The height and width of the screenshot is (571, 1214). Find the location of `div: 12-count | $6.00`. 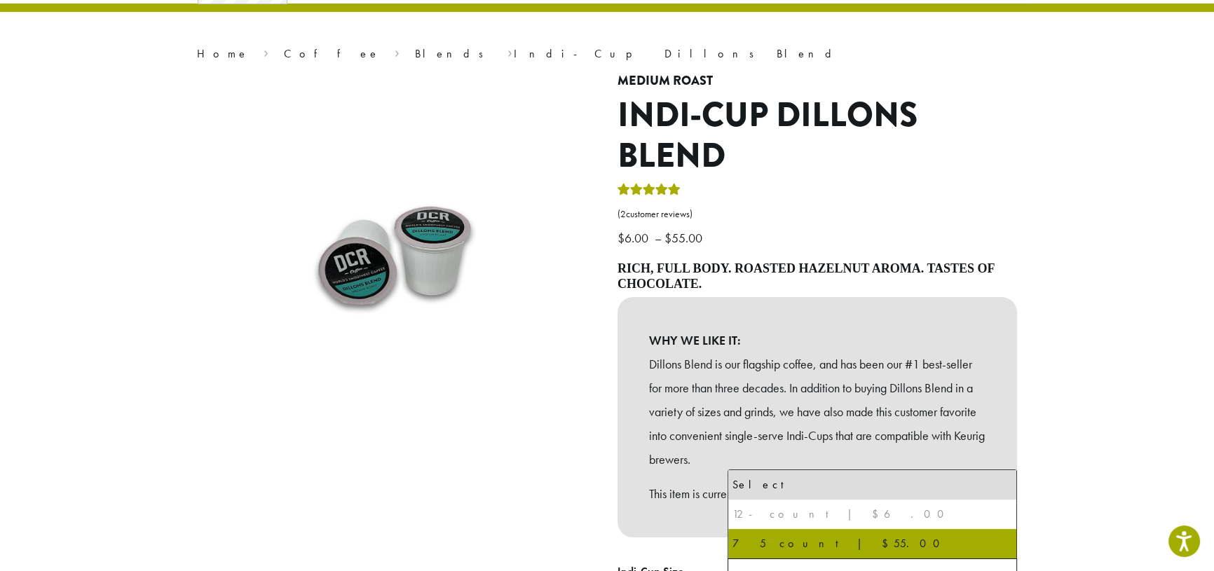

div: 12-count | $6.00 is located at coordinates (872, 515).